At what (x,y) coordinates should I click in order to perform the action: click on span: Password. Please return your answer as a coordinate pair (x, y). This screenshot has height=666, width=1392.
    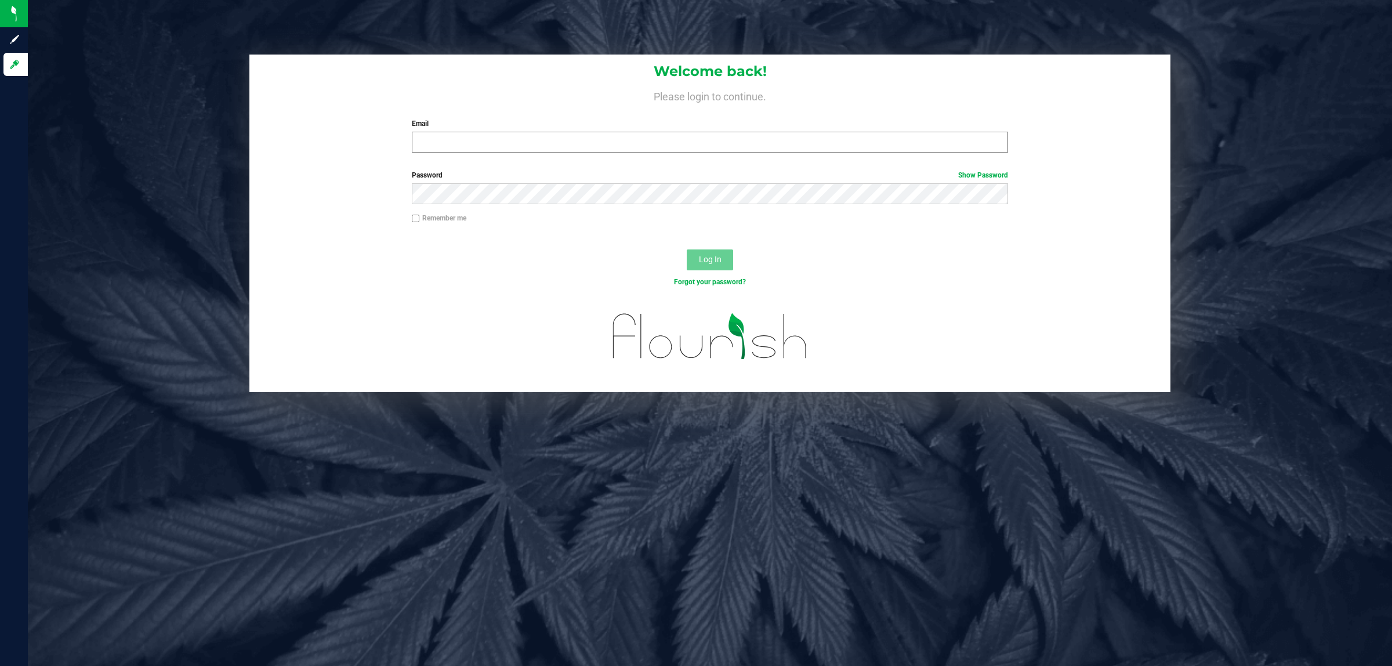
    Looking at the image, I should click on (427, 175).